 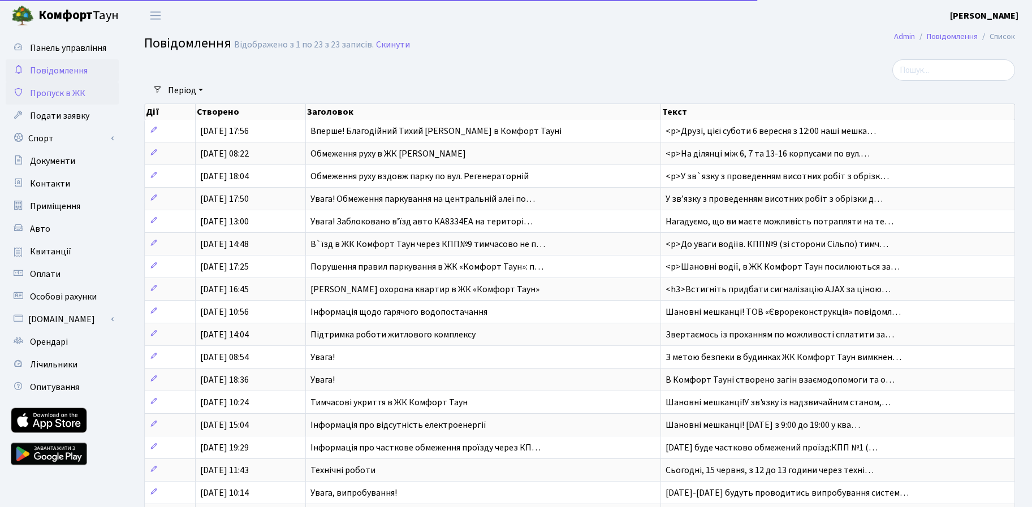 What do you see at coordinates (62, 252) in the screenshot?
I see `a: Квитанції` at bounding box center [62, 252].